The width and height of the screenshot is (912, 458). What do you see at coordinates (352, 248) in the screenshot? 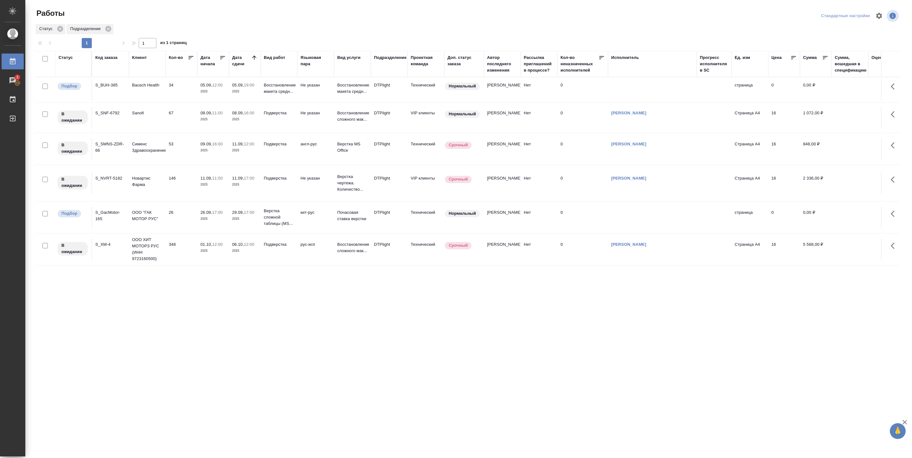
I see `p: Восстановление сложного мак...` at bounding box center [352, 248].